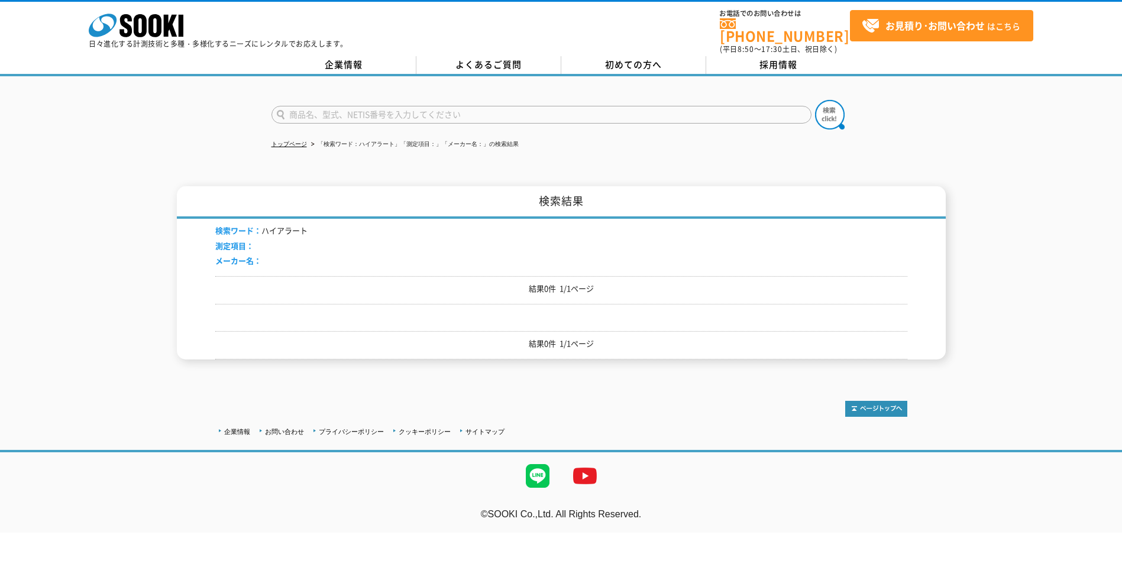  What do you see at coordinates (261, 231) in the screenshot?
I see `li: ハイアラート` at bounding box center [261, 231].